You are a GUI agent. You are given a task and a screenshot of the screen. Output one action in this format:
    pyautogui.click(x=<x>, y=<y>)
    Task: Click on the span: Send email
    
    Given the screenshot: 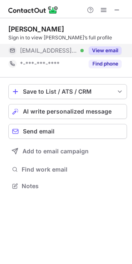 What is the action you would take?
    pyautogui.click(x=39, y=132)
    